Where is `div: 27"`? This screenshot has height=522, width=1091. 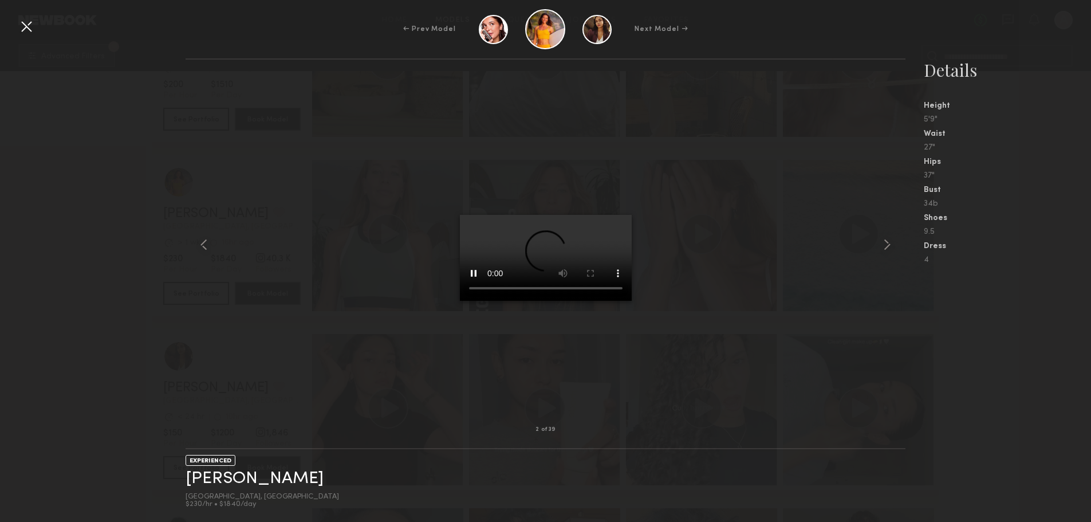 div: 27" is located at coordinates (1007, 148).